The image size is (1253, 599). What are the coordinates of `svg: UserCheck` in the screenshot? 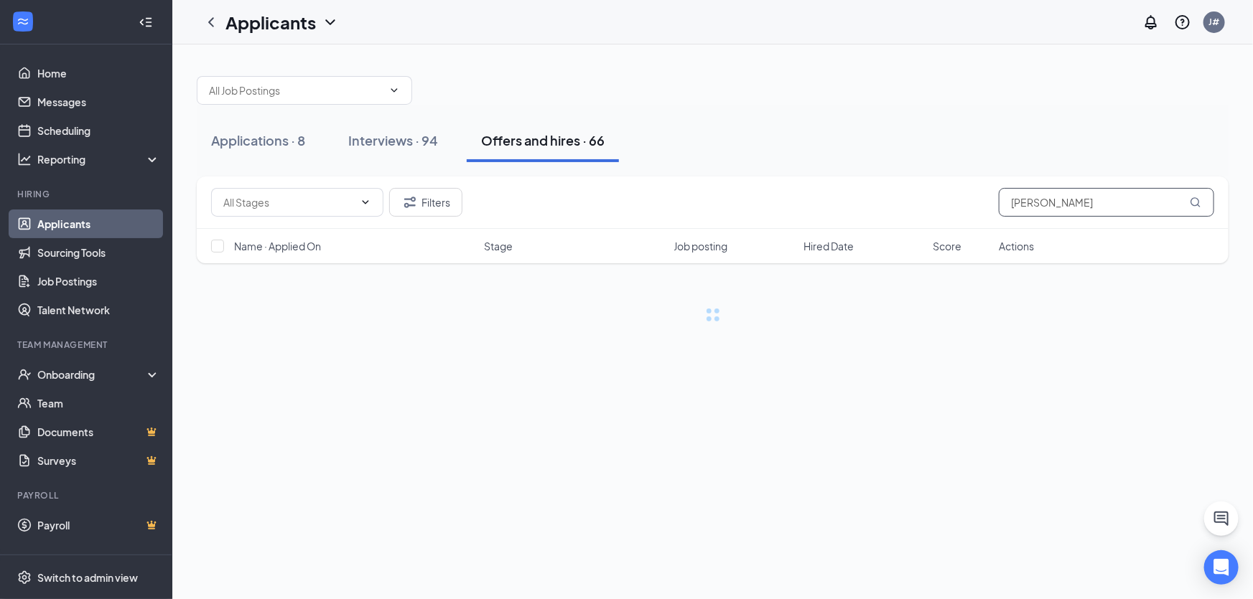 It's located at (24, 375).